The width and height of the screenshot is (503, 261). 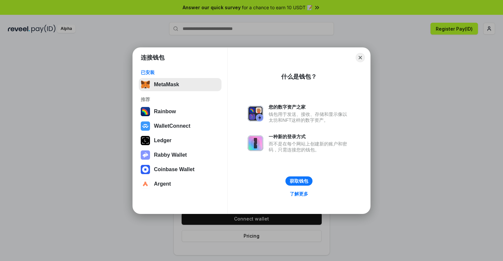 What do you see at coordinates (145, 112) in the screenshot?
I see `img: svg+xml,%3Csvg%20width%3D%22120%22%20height%3D%22120%22%20viewBox%3D%220%200%20120%20120%22%20fil...` at bounding box center [145, 112].